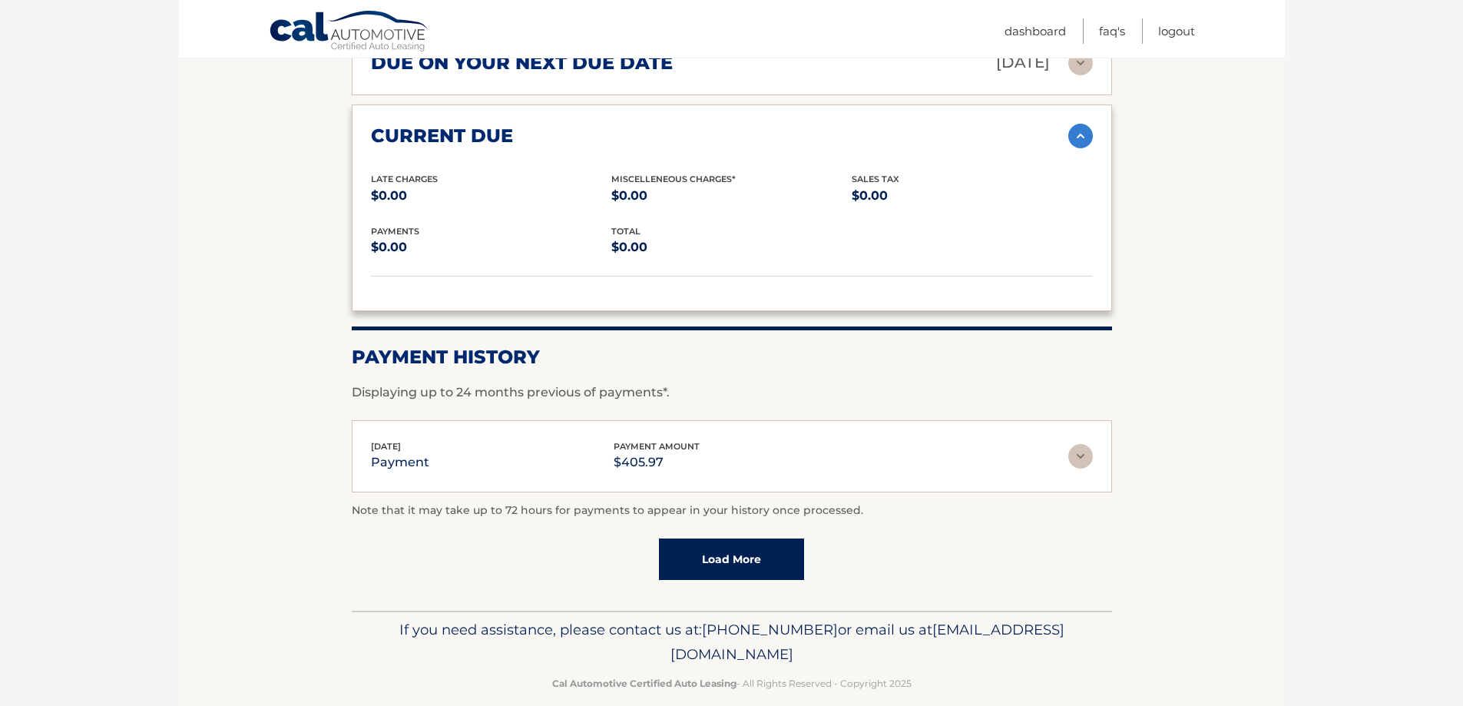 This screenshot has height=706, width=1463. What do you see at coordinates (1176, 31) in the screenshot?
I see `a: Logout` at bounding box center [1176, 31].